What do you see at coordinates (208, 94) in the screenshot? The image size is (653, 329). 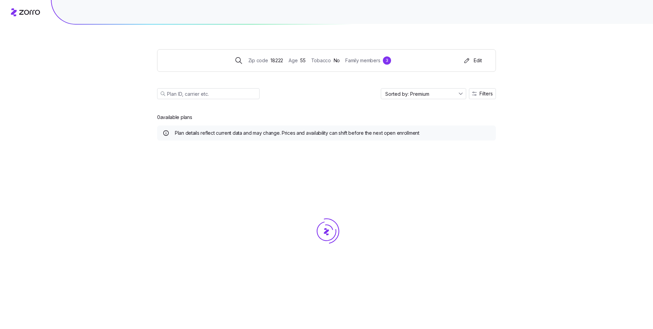 I see `input: Plan ID, carrier etc.` at bounding box center [208, 94].